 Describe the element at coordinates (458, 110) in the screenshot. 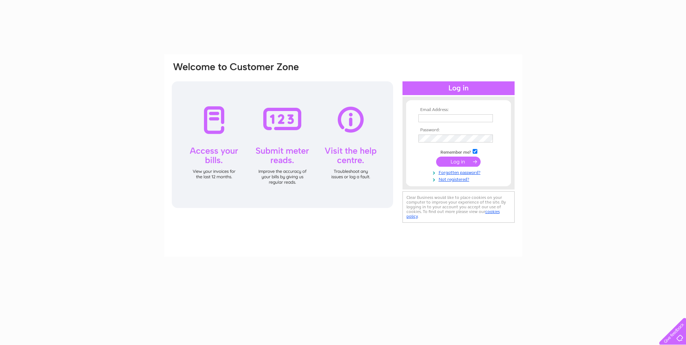

I see `th: Email Address:` at that location.